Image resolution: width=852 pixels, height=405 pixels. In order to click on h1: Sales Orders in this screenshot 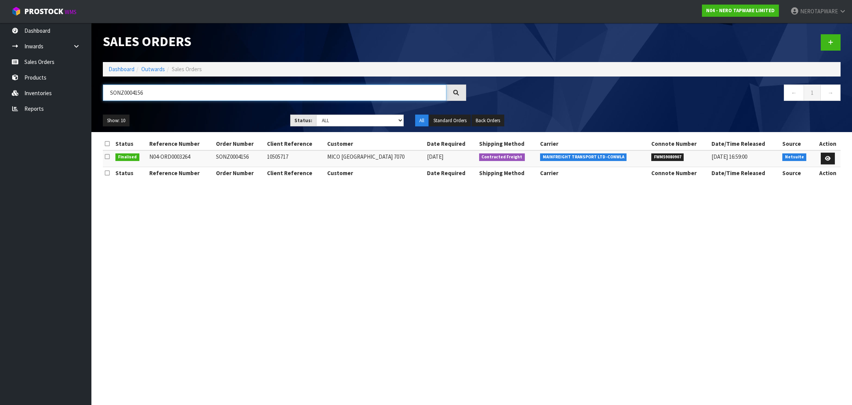, I will do `click(285, 42)`.